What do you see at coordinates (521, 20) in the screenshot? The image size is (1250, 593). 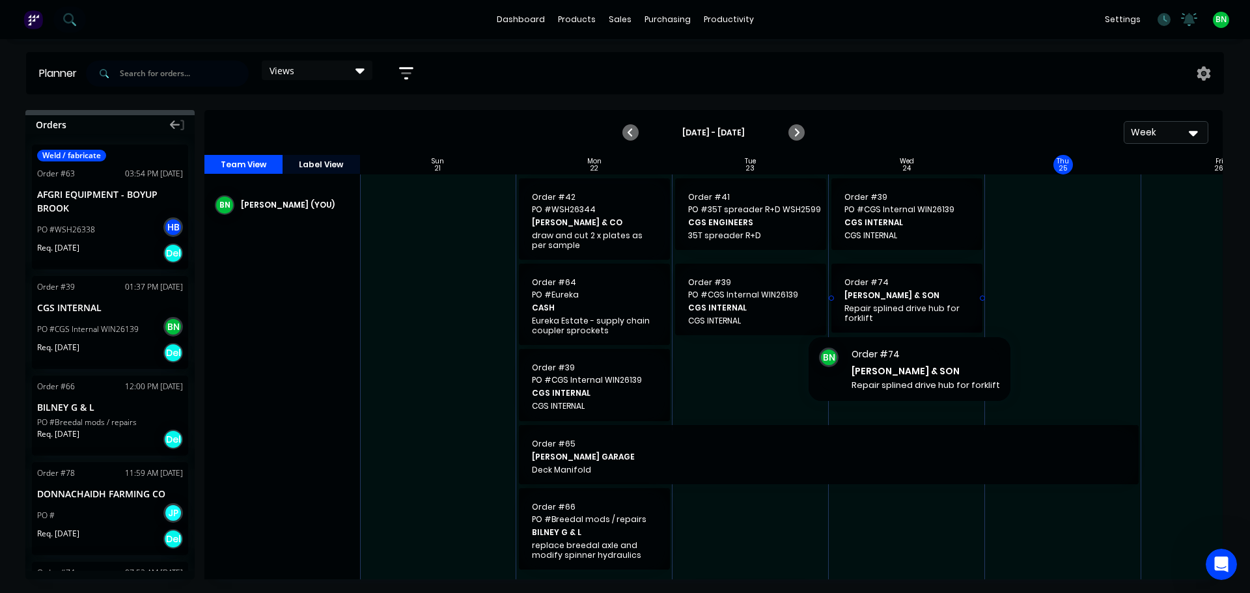 I see `a: dashboard` at bounding box center [521, 20].